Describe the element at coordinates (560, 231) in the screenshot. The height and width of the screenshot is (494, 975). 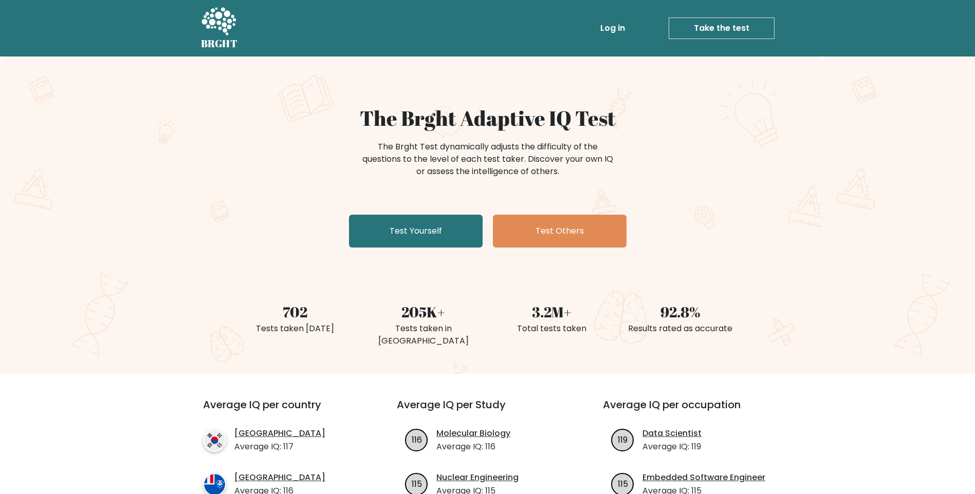
I see `a: Test Others` at that location.